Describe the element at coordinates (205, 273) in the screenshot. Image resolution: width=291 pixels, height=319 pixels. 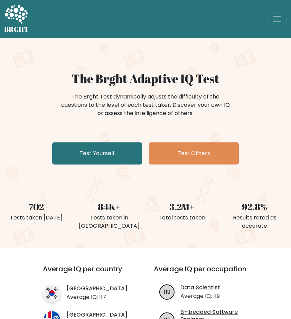
I see `h3: Average IQ per occupation` at that location.